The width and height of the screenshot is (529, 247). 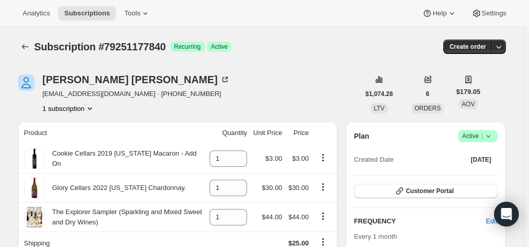 I want to click on span: LTV, so click(x=379, y=108).